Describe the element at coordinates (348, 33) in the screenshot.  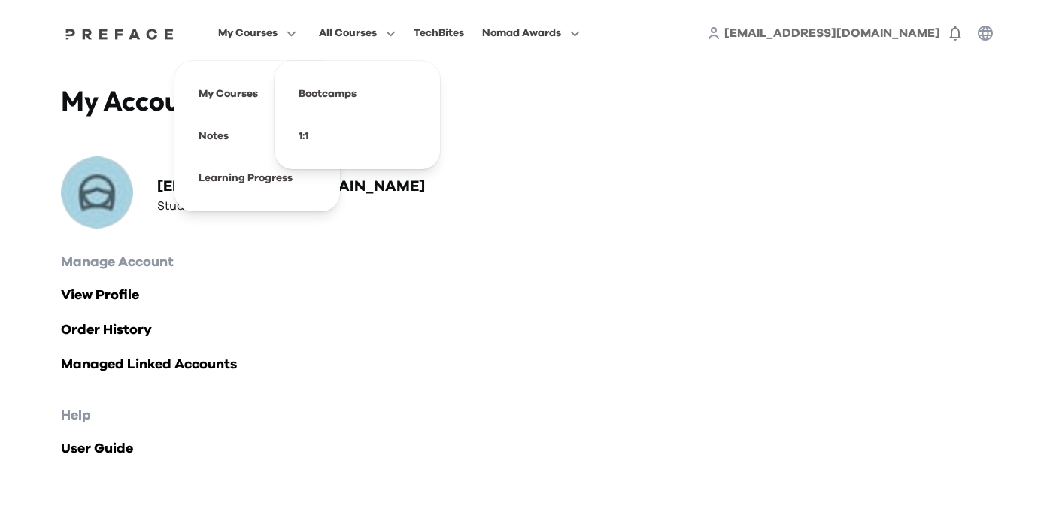
I see `span: All Courses` at that location.